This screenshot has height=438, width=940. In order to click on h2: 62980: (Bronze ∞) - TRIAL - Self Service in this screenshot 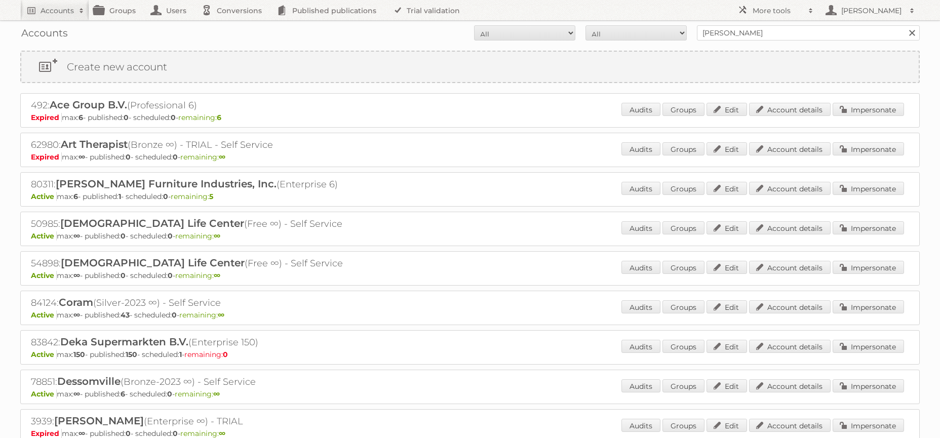, I will do `click(208, 145)`.